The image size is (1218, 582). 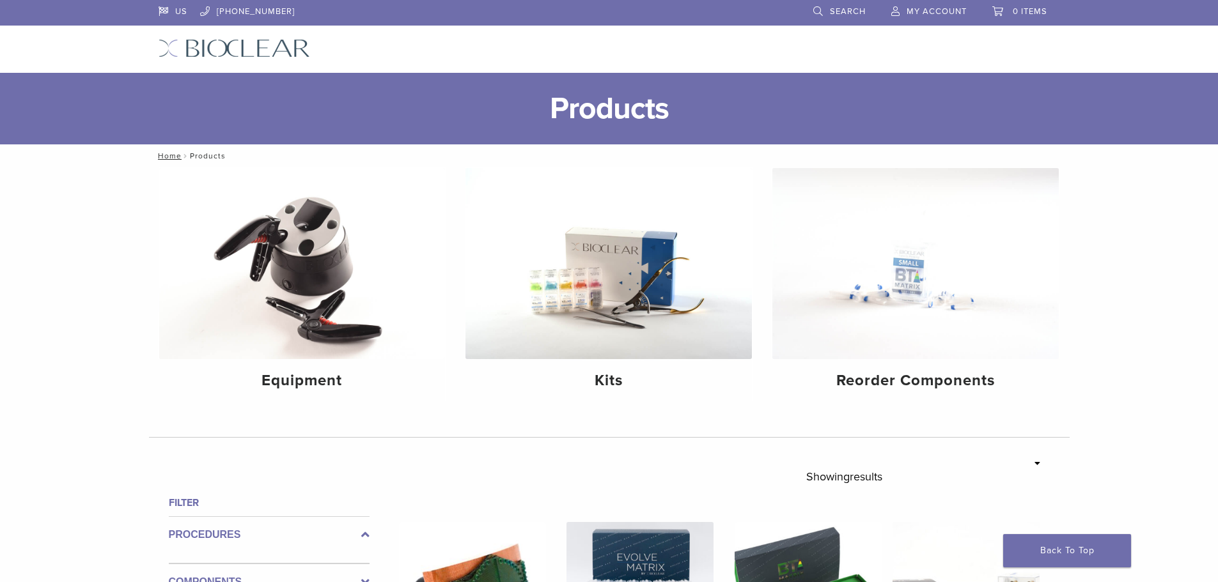 What do you see at coordinates (915, 381) in the screenshot?
I see `h4: Reorder Components` at bounding box center [915, 381].